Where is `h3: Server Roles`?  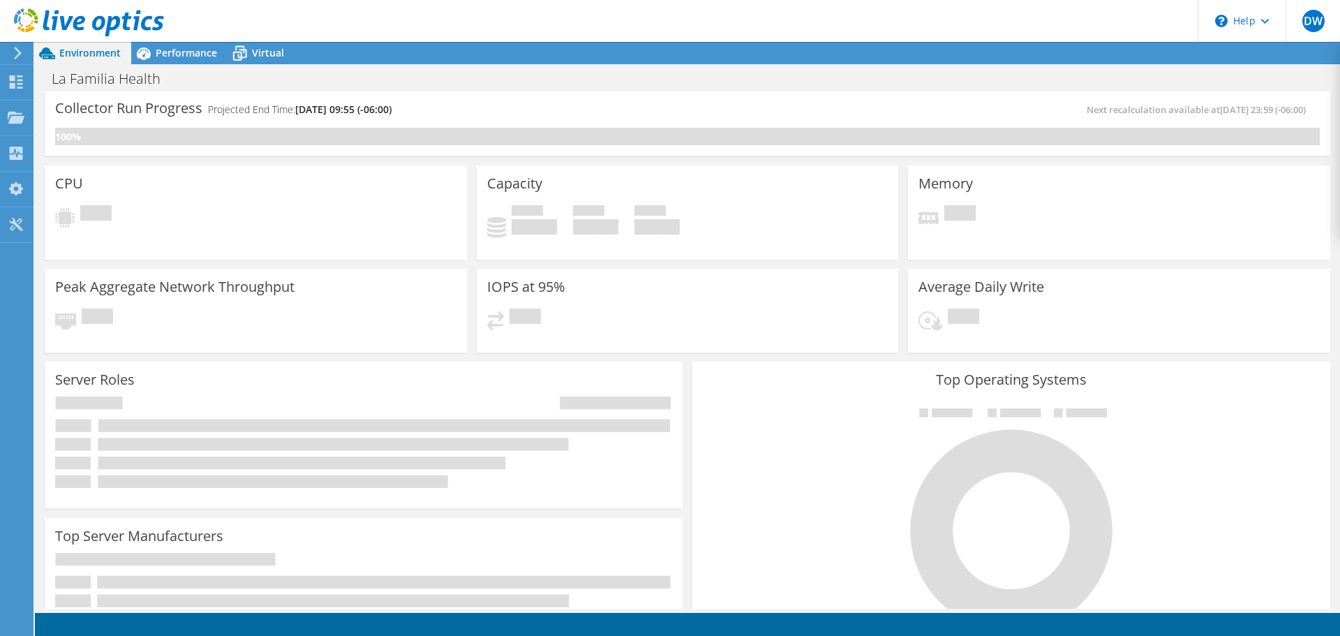
h3: Server Roles is located at coordinates (95, 380).